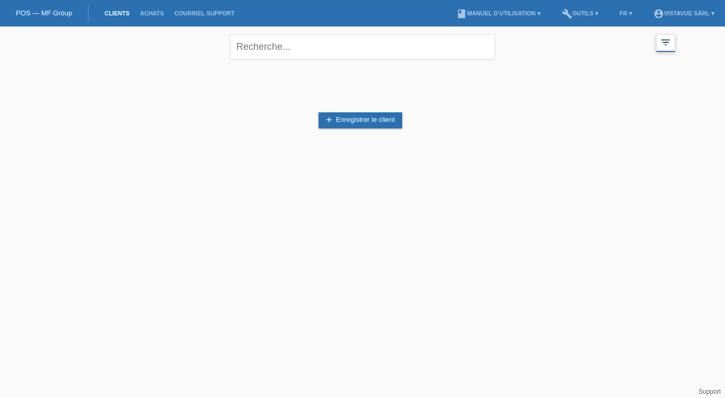 The image size is (725, 398). I want to click on i: add, so click(329, 120).